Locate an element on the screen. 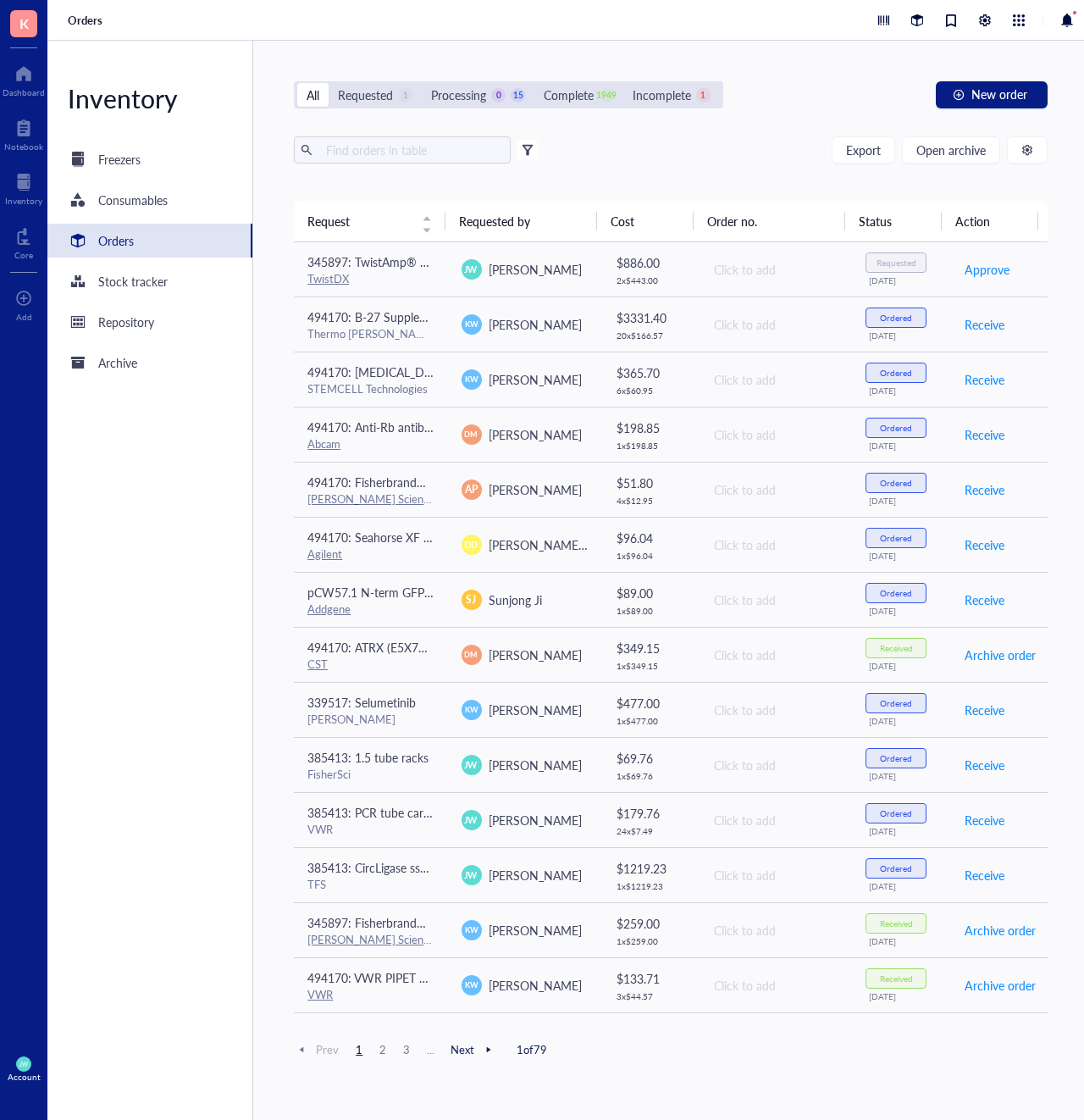 The height and width of the screenshot is (1120, 1084). div: 1 x $ 69.76 is located at coordinates (650, 776).